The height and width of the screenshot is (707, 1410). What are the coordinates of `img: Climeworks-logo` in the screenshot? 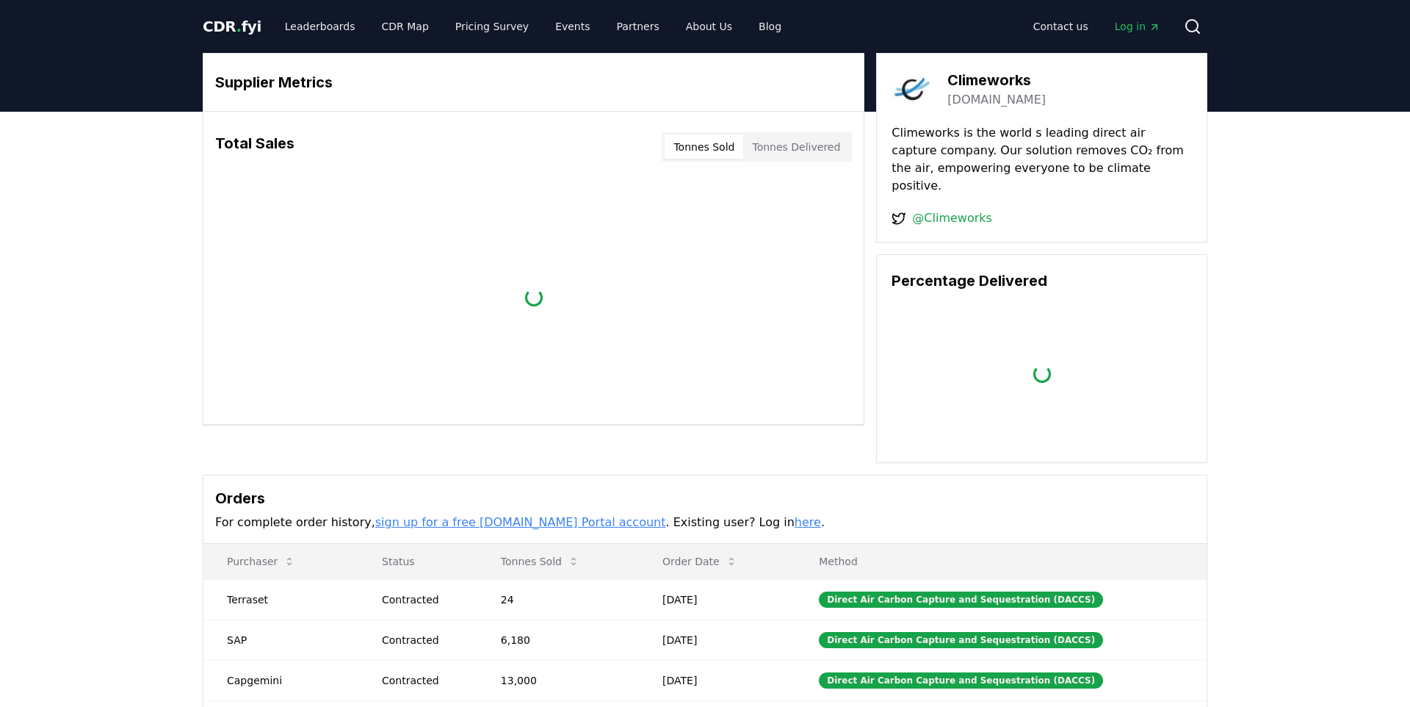 It's located at (912, 89).